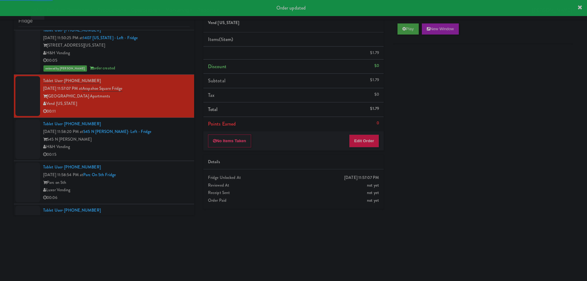  What do you see at coordinates (220, 39) in the screenshot?
I see `span: Items` at bounding box center [220, 39].